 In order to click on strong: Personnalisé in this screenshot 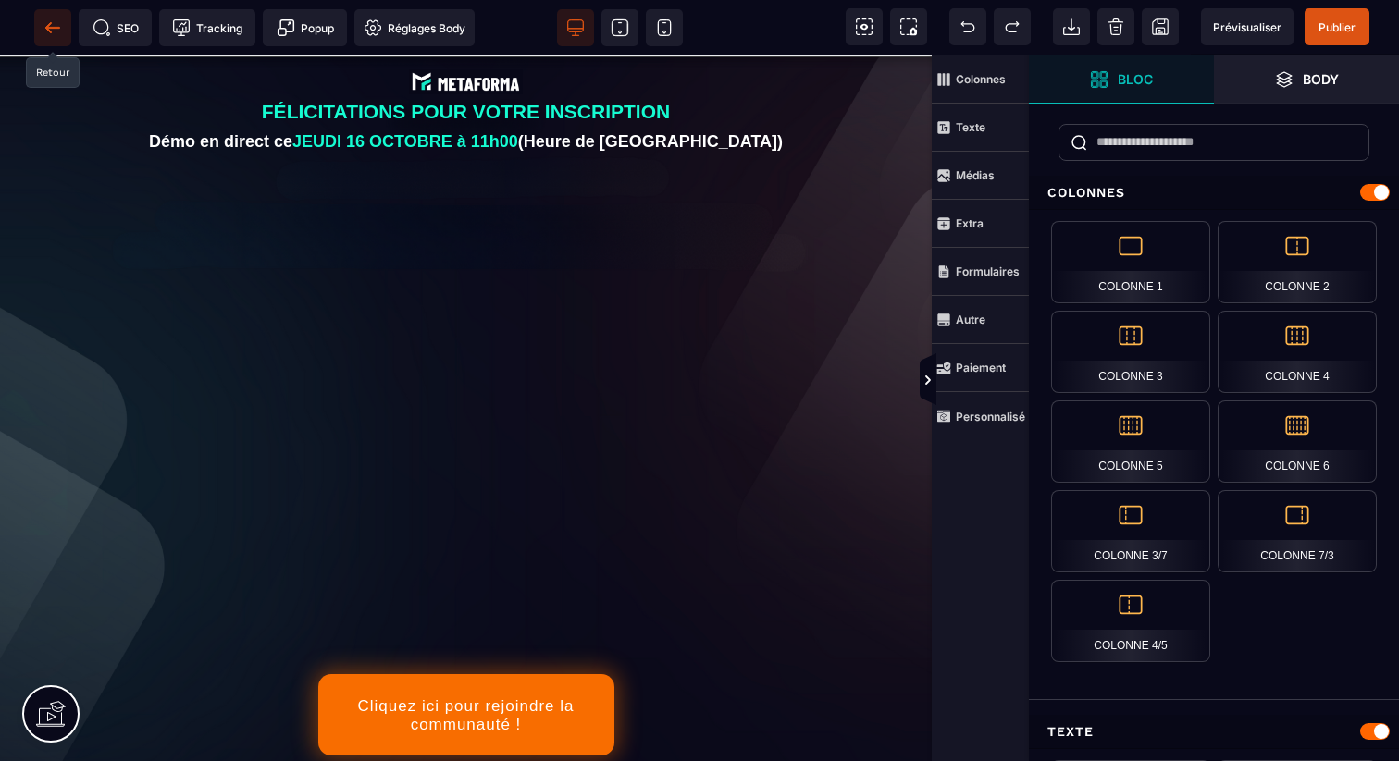, I will do `click(990, 416)`.